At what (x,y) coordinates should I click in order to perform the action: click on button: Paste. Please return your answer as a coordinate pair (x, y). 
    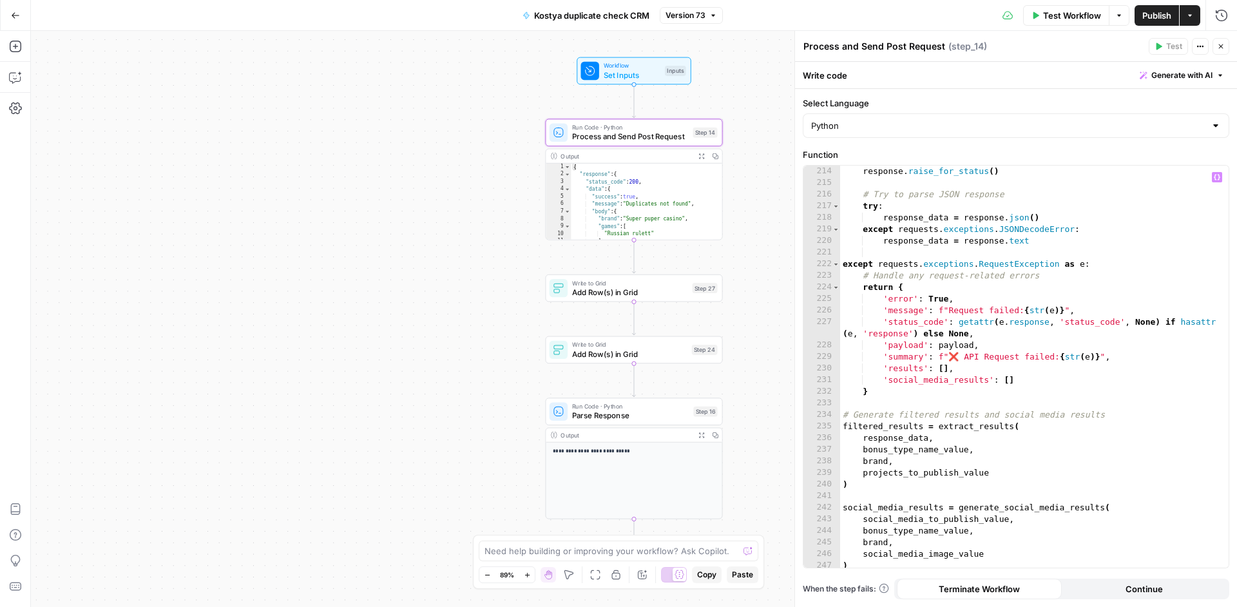
    Looking at the image, I should click on (742, 574).